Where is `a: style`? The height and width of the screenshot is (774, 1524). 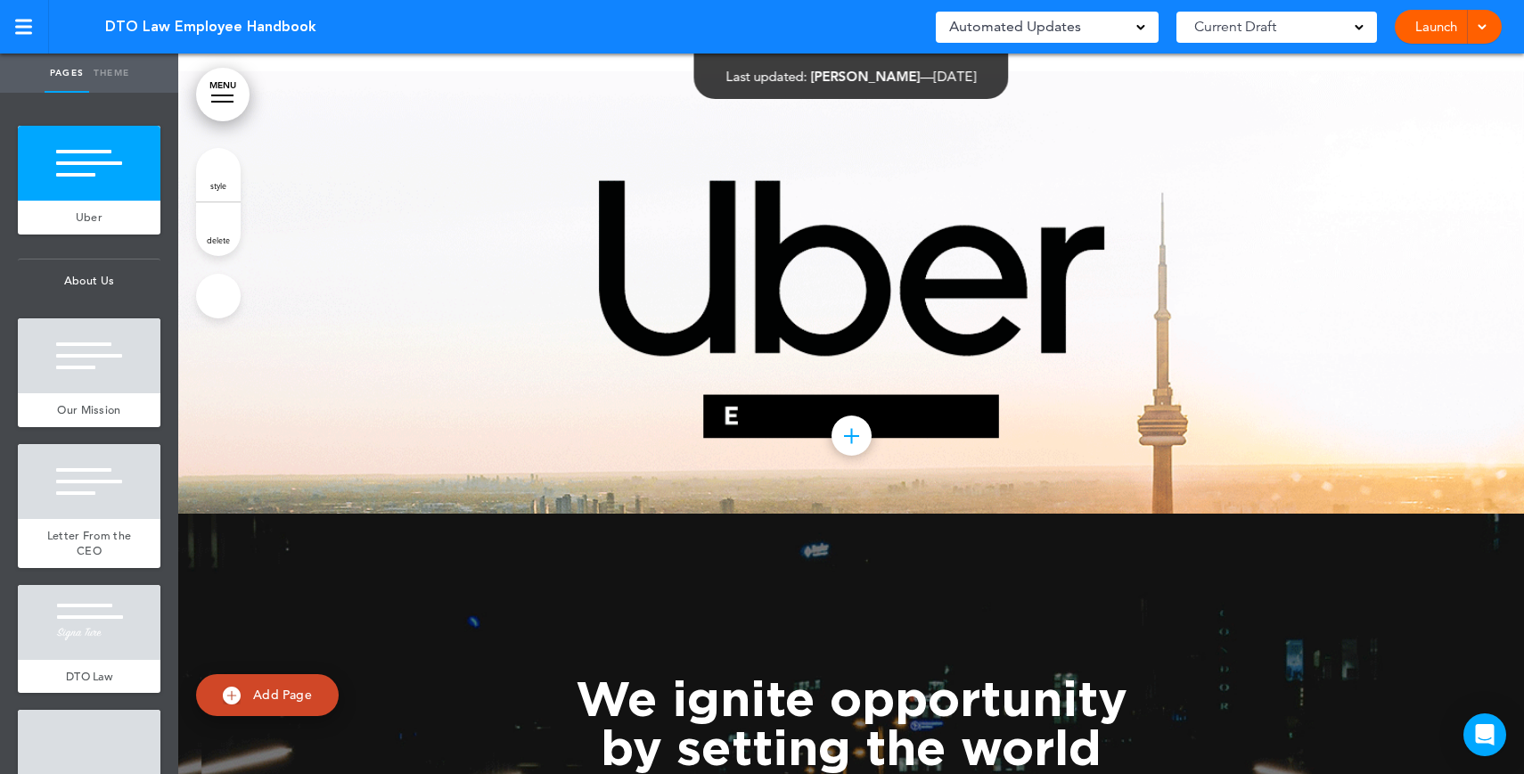 a: style is located at coordinates (218, 175).